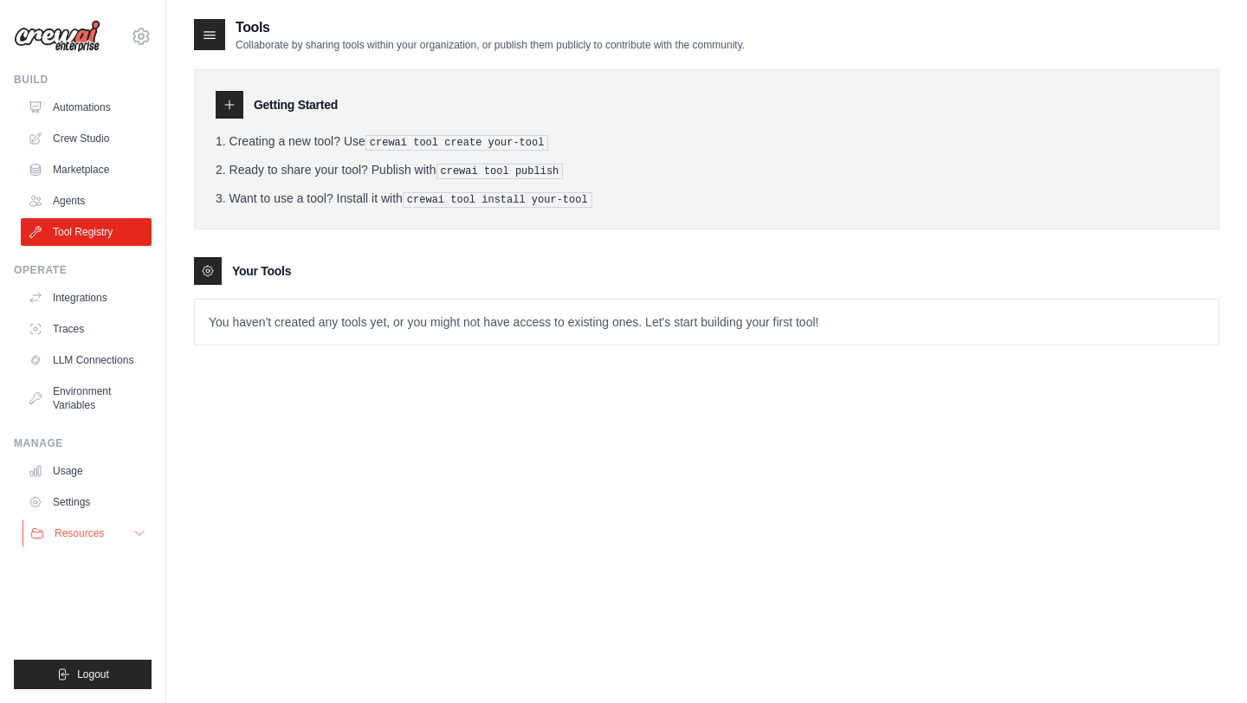  What do you see at coordinates (87, 533) in the screenshot?
I see `button: Resources` at bounding box center [87, 533].